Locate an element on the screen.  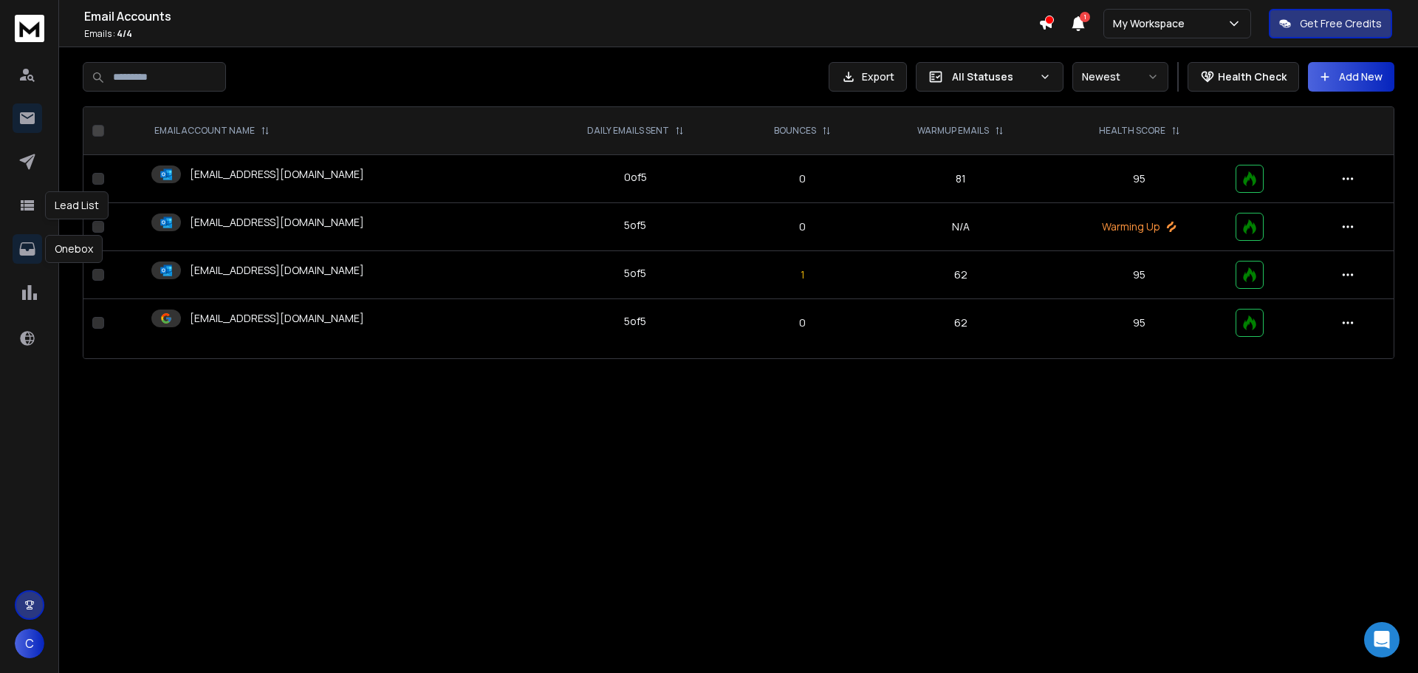
p: Get Free Credits is located at coordinates (1340, 24).